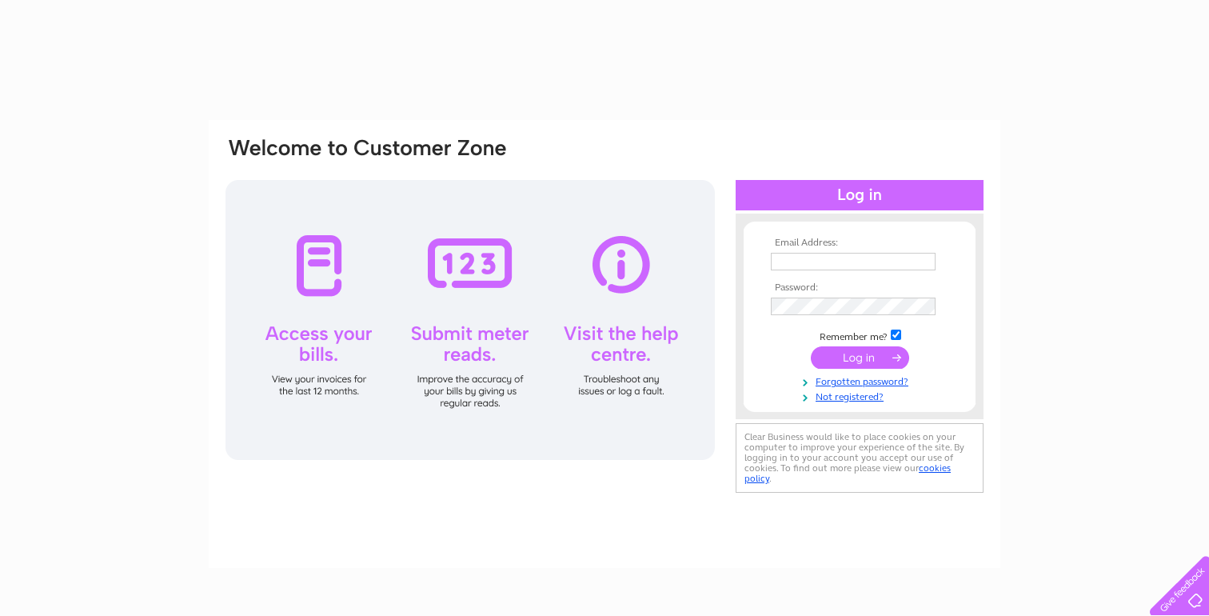 The height and width of the screenshot is (616, 1209). I want to click on div: Clear Business would like to place cookies on your computer to improve your experience of the sit..., so click(859, 457).